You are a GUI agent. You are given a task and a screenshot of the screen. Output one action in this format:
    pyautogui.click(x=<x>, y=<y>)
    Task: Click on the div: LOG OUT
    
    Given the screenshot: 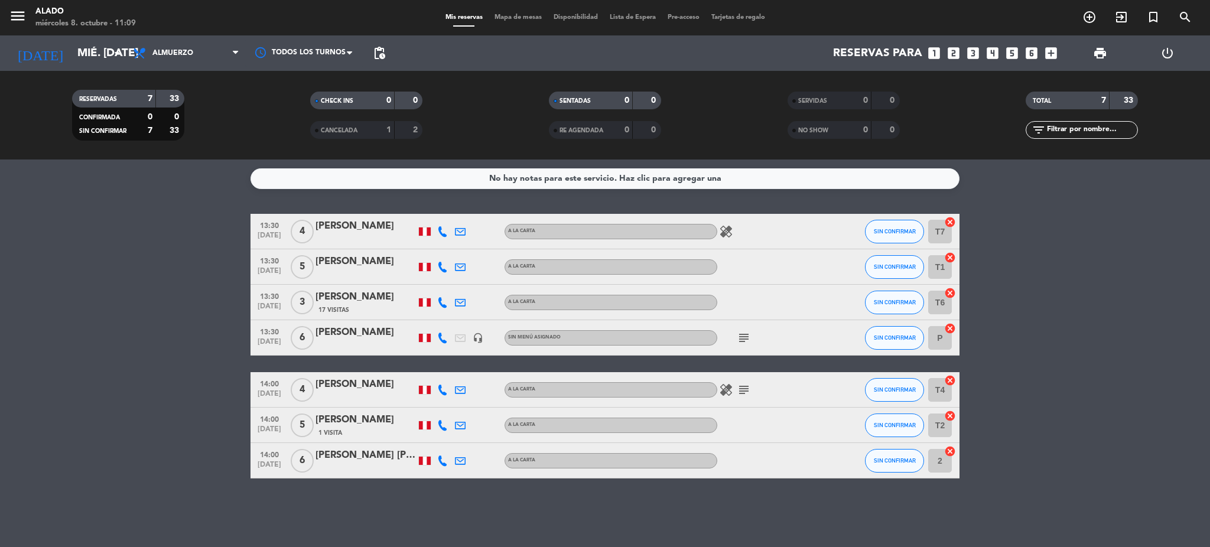 What is the action you would take?
    pyautogui.click(x=1167, y=53)
    